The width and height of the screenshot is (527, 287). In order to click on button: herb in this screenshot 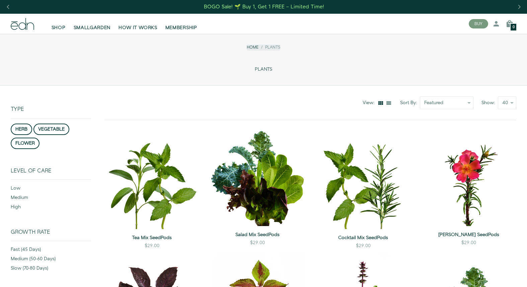, I will do `click(21, 129)`.